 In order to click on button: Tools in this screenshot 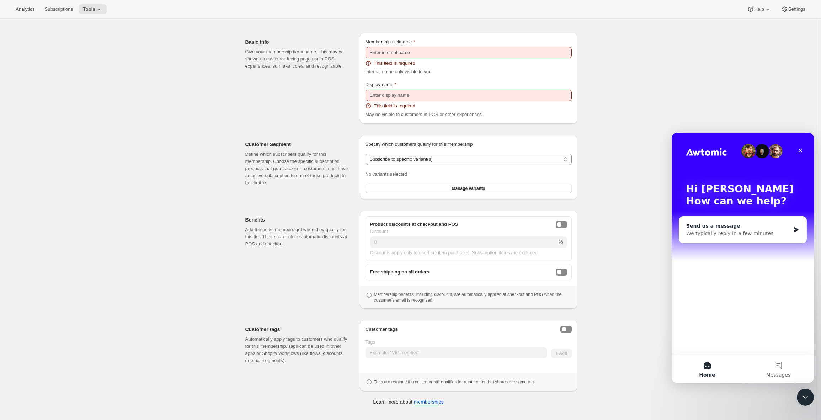, I will do `click(92, 9)`.